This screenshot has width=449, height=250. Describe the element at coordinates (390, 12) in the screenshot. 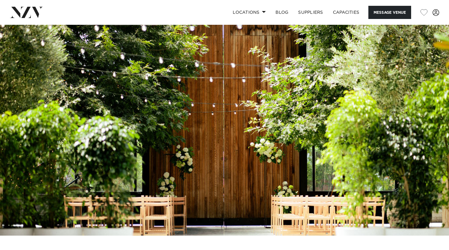

I see `button: Message Venue` at that location.